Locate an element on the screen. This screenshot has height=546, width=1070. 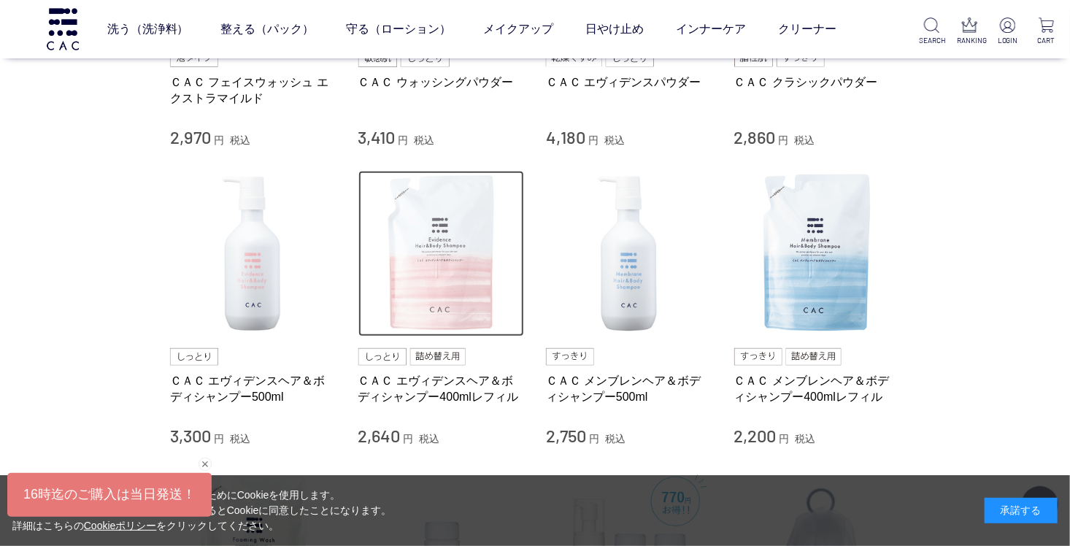
p: LOGIN is located at coordinates (1008, 40).